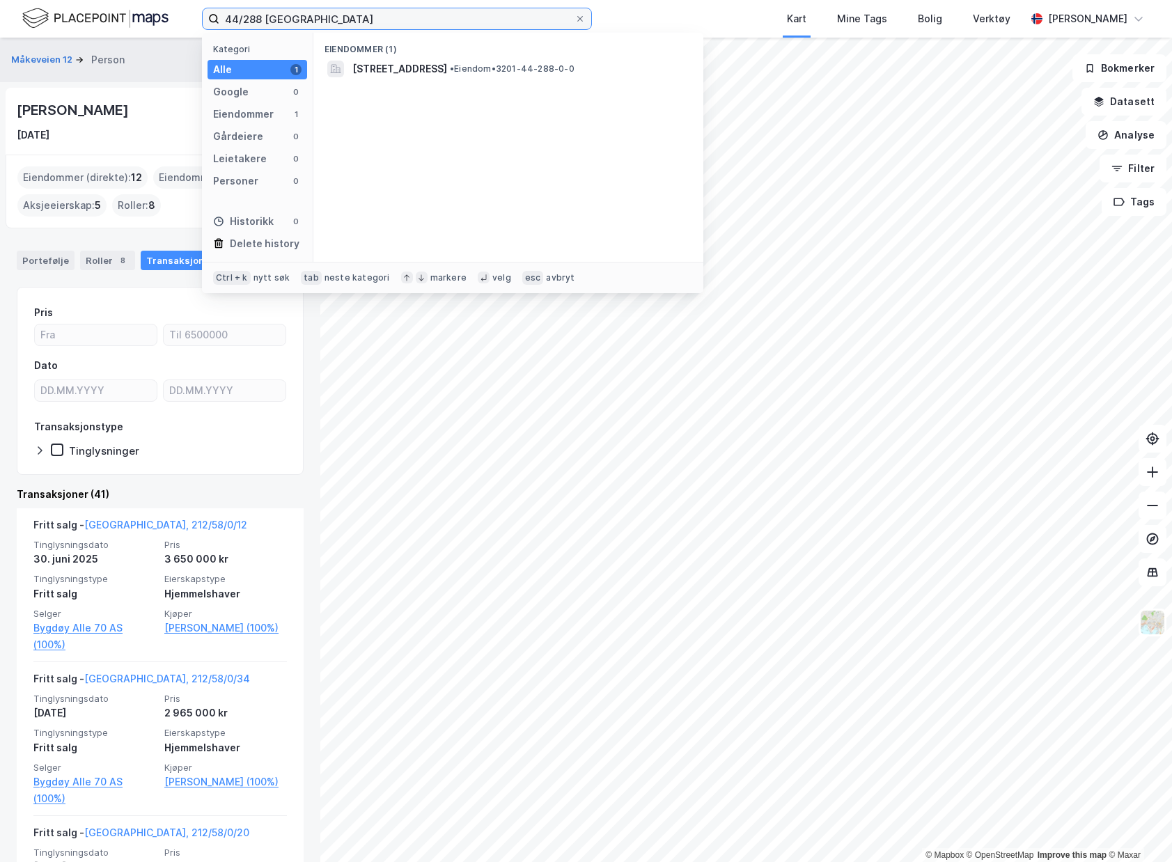  I want to click on input: Søk på adresse, matrikkel, gårdeiere, leietakere eller personer, so click(397, 19).